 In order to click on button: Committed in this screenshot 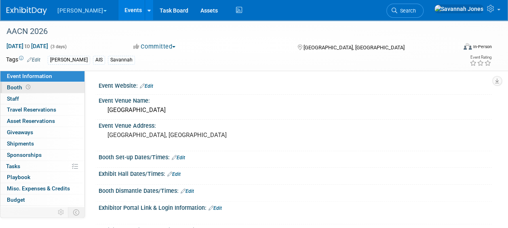, I will do `click(154, 46)`.